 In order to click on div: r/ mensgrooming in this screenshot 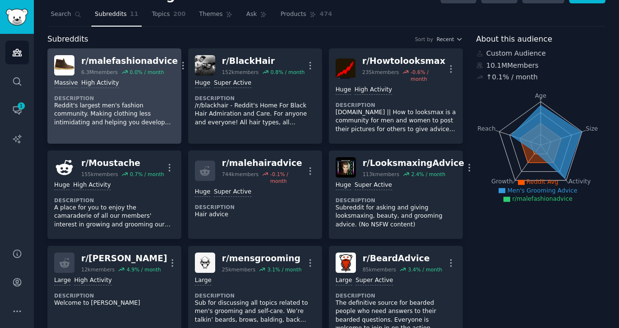, I will do `click(262, 258)`.